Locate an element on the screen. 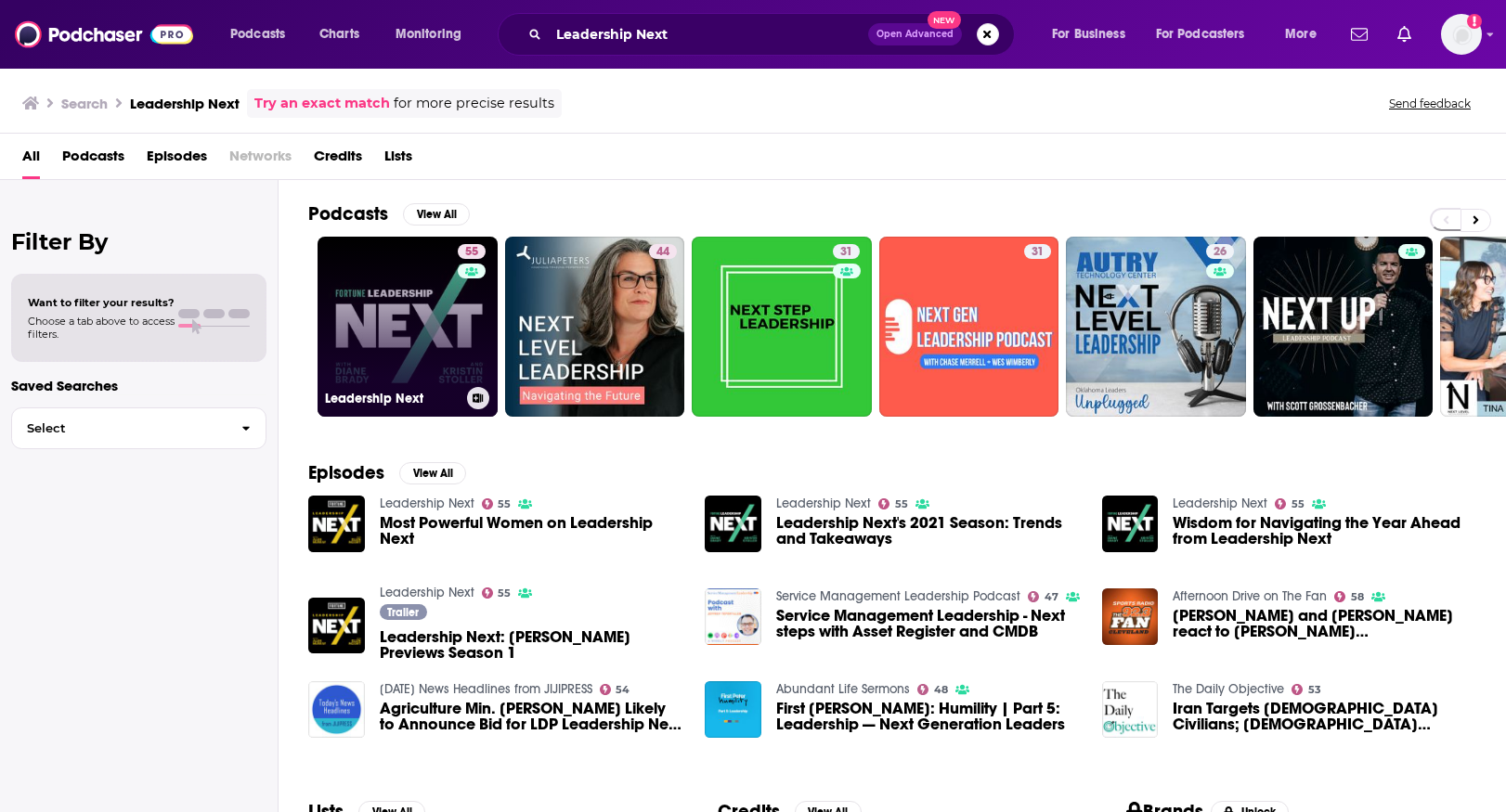 Image resolution: width=1506 pixels, height=812 pixels. h2: Episodes is located at coordinates (346, 472).